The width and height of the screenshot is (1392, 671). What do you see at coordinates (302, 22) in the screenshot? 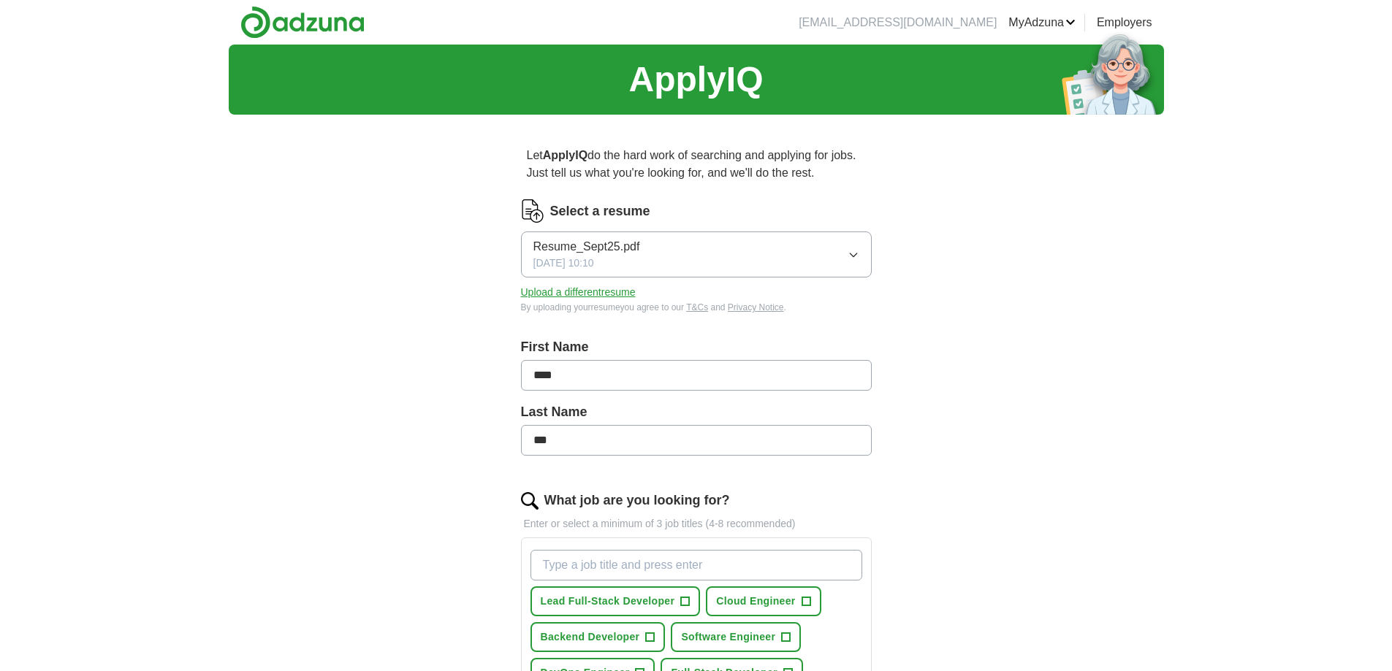
I see `img: Adzuna logo` at bounding box center [302, 22].